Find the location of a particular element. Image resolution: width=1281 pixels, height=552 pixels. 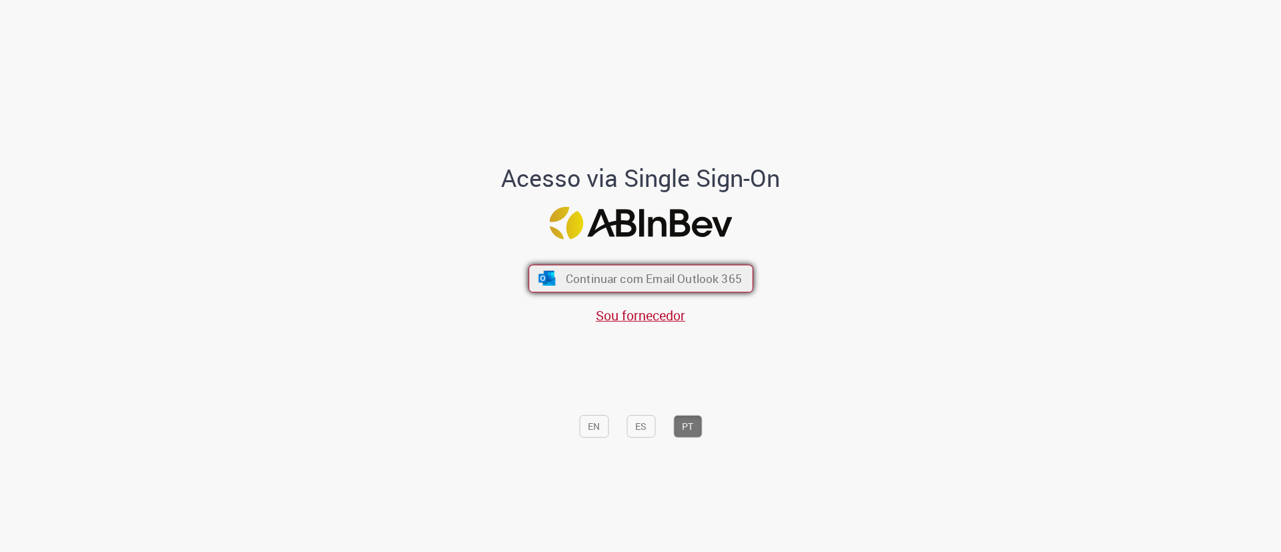

span: Sou fornecedor is located at coordinates (640, 315).